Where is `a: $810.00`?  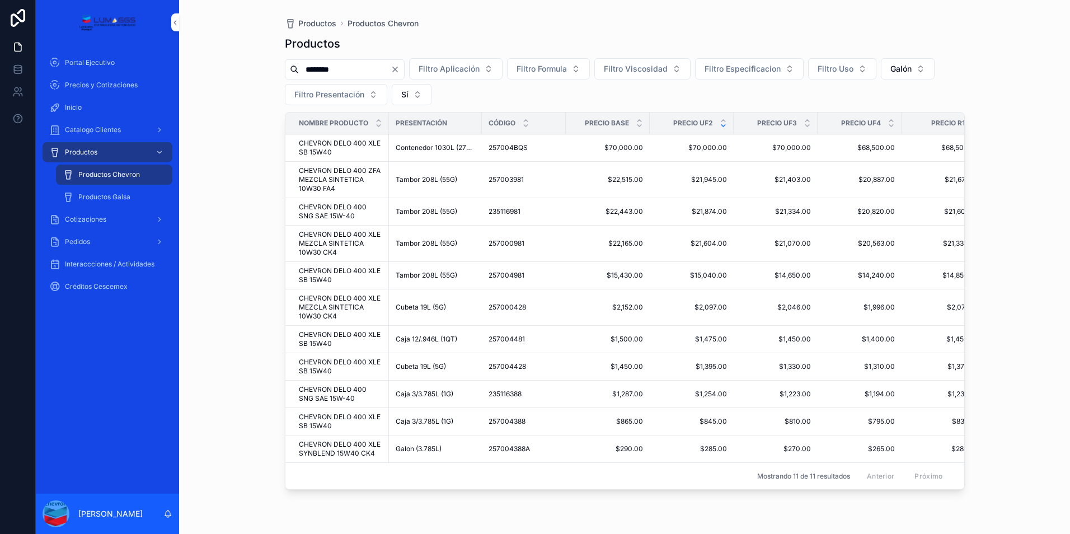 a: $810.00 is located at coordinates (776, 421).